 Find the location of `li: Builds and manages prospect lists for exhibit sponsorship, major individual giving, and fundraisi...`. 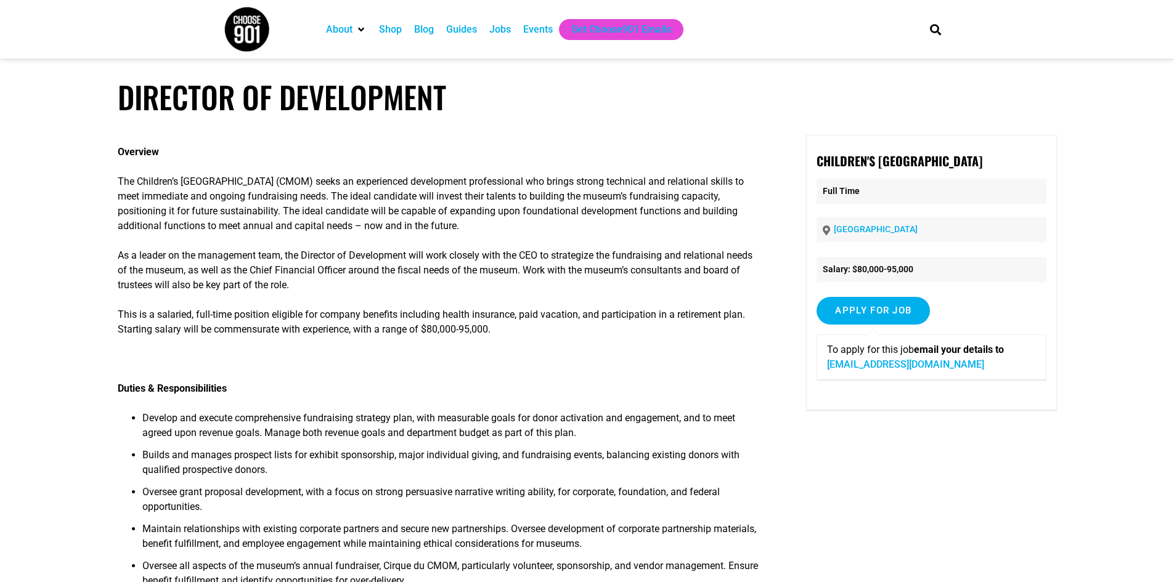

li: Builds and manages prospect lists for exhibit sponsorship, major individual giving, and fundraisi... is located at coordinates (451, 467).